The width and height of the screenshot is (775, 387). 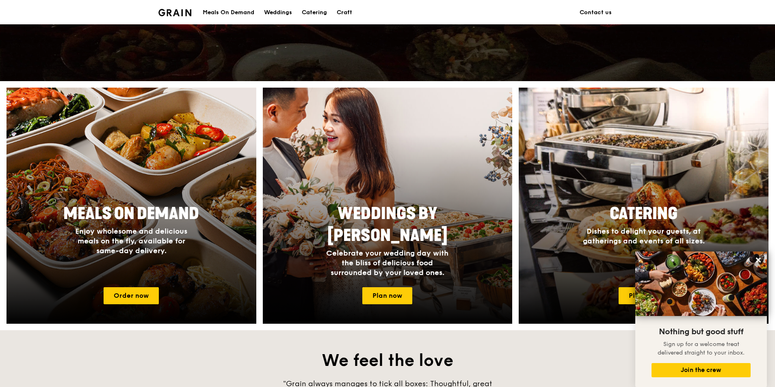 I want to click on a: Order now, so click(x=131, y=296).